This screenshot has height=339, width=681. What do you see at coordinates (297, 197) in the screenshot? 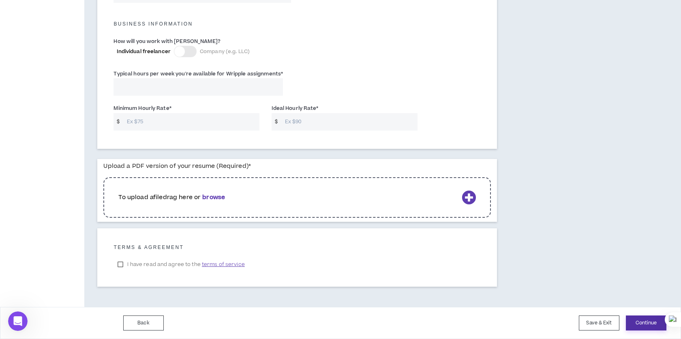
I see `div: To upload afiledrag here orbrowse` at bounding box center [297, 197].